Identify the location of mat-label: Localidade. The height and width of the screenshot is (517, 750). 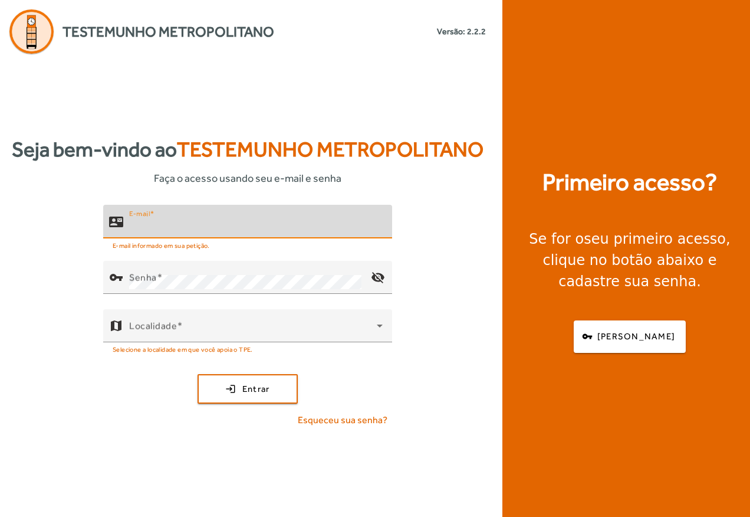
(153, 325).